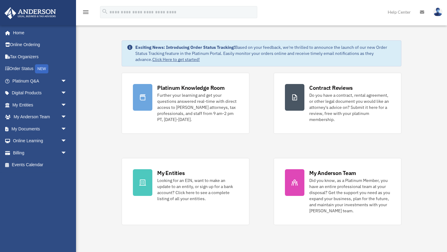 The height and width of the screenshot is (252, 447). I want to click on a: My Anderson Team Did you know, as a Platinum Member, you have an entire professional team at your..., so click(337, 192).